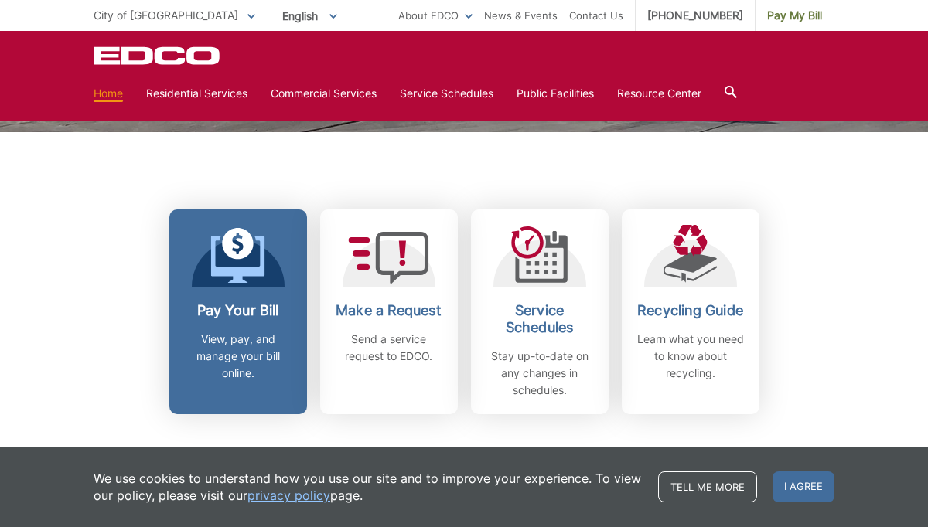  What do you see at coordinates (803, 487) in the screenshot?
I see `span: I agree` at bounding box center [803, 487].